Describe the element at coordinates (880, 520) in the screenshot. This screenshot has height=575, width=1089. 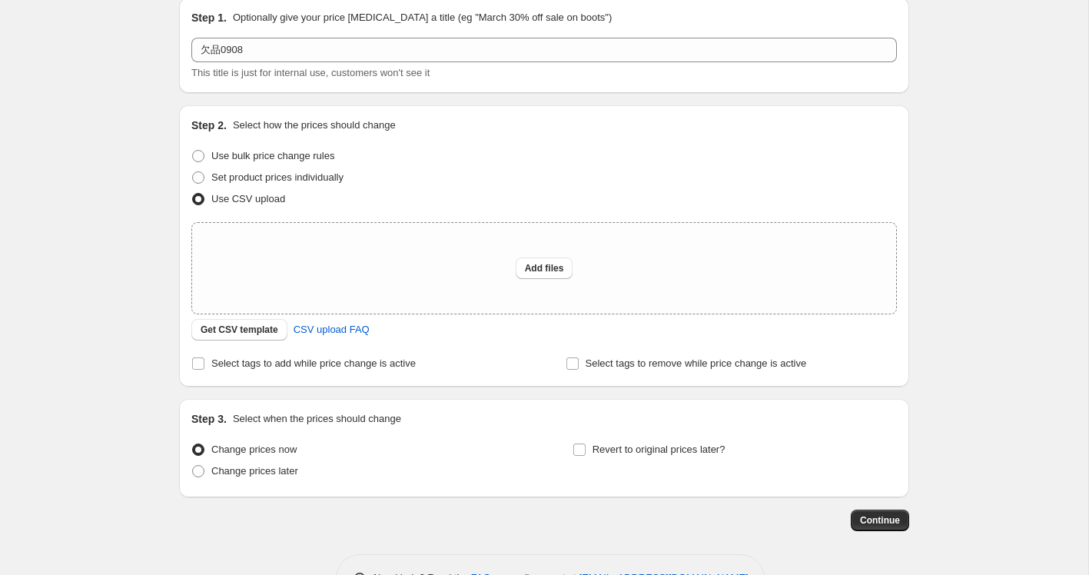
I see `span: Continue` at that location.